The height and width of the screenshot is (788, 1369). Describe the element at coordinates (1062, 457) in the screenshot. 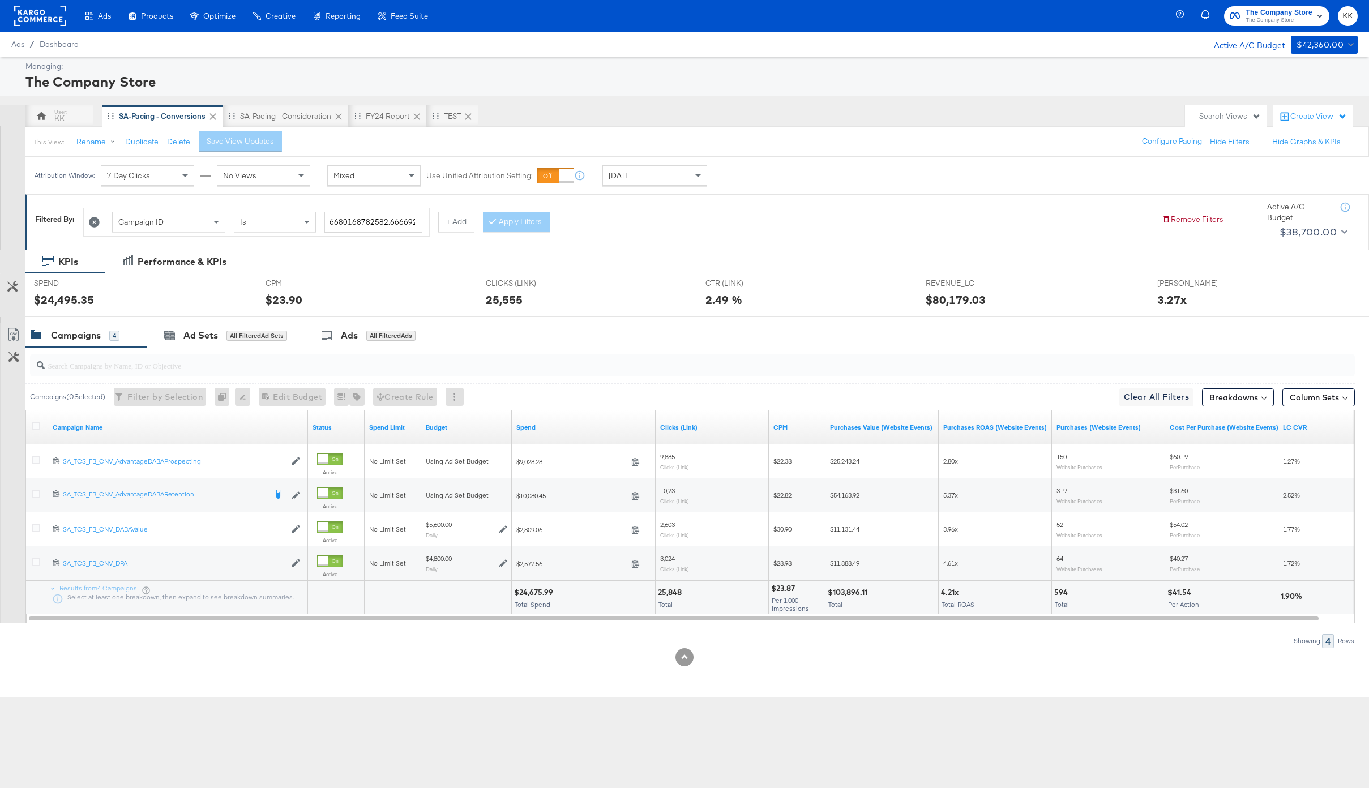

I see `span: 150` at that location.